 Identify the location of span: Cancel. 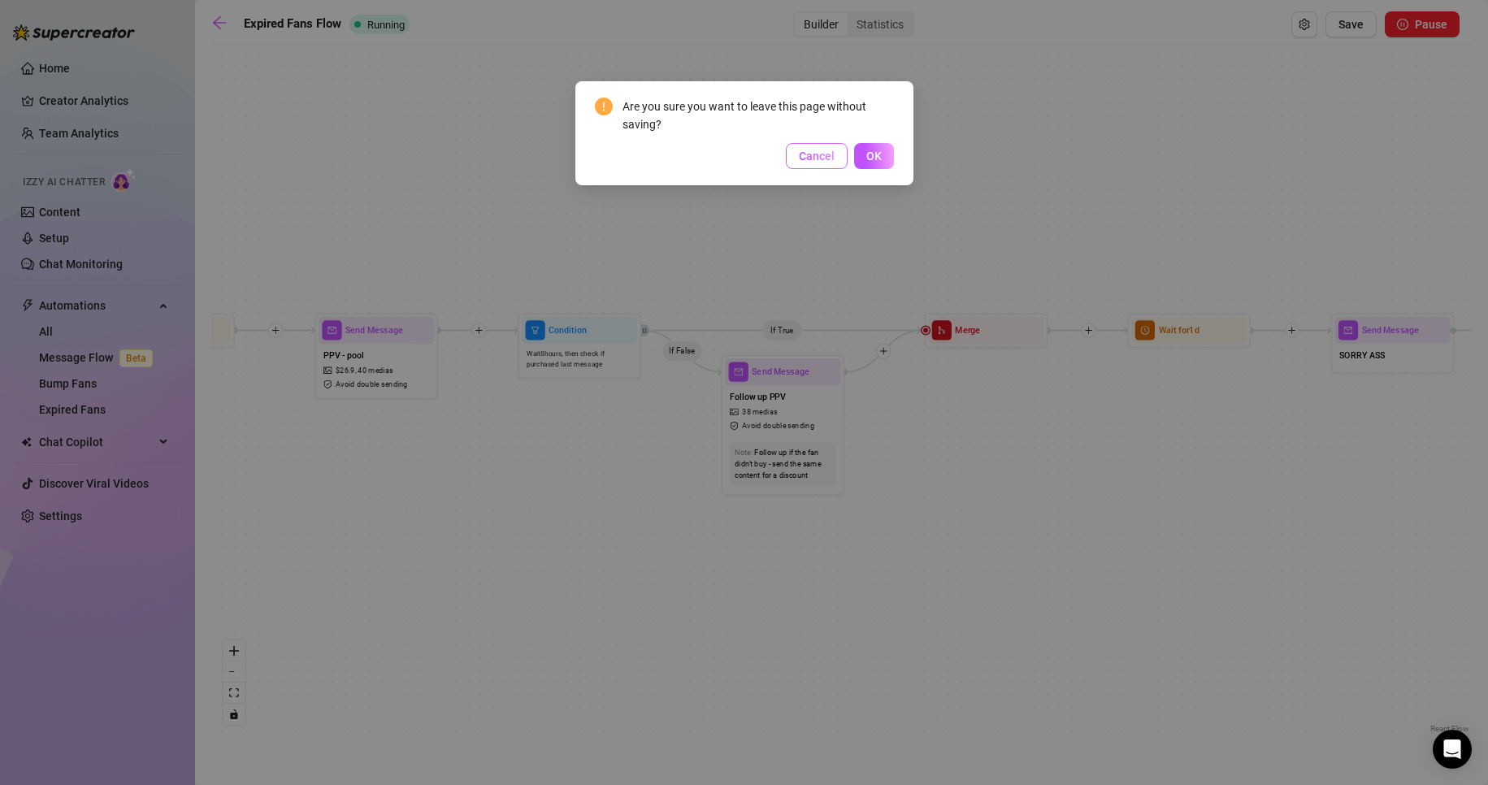
(817, 156).